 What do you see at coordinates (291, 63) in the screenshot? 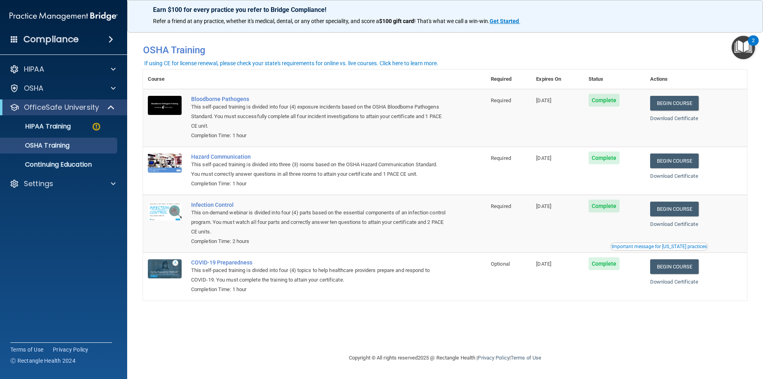
I see `div: If using CE for license renewal, please check your state's requirements for online vs. live cours...` at bounding box center [291, 63].